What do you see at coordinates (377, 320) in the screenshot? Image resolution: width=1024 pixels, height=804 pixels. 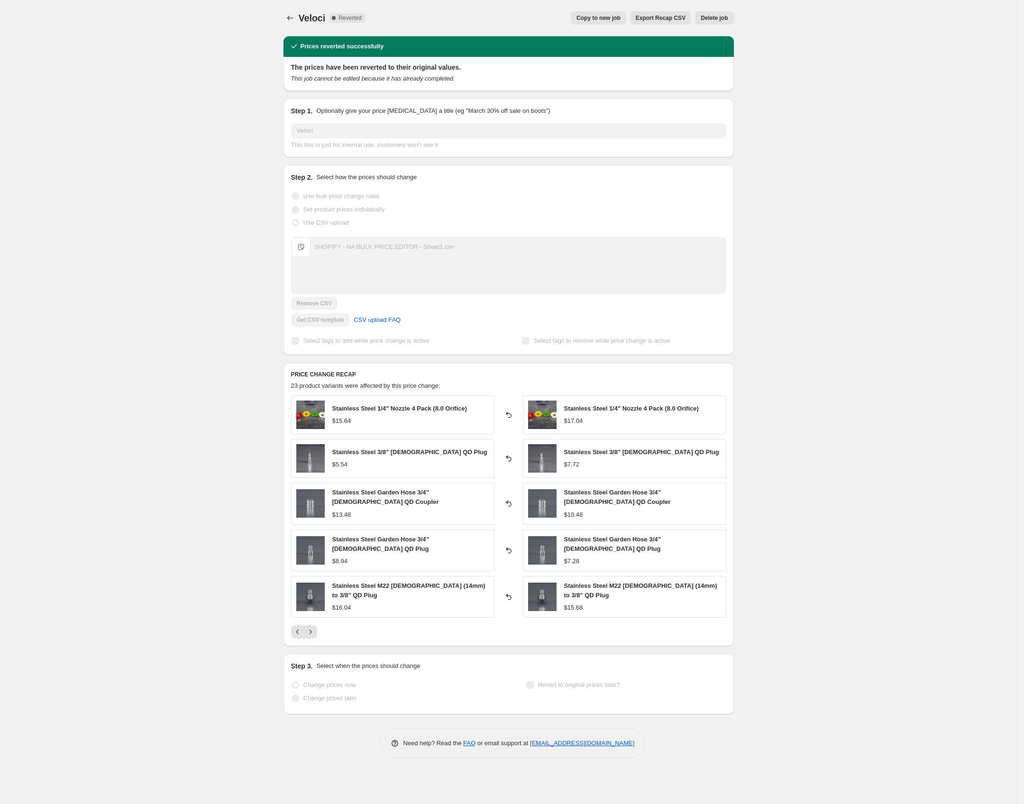 I see `a: CSV upload FAQ` at bounding box center [377, 320].